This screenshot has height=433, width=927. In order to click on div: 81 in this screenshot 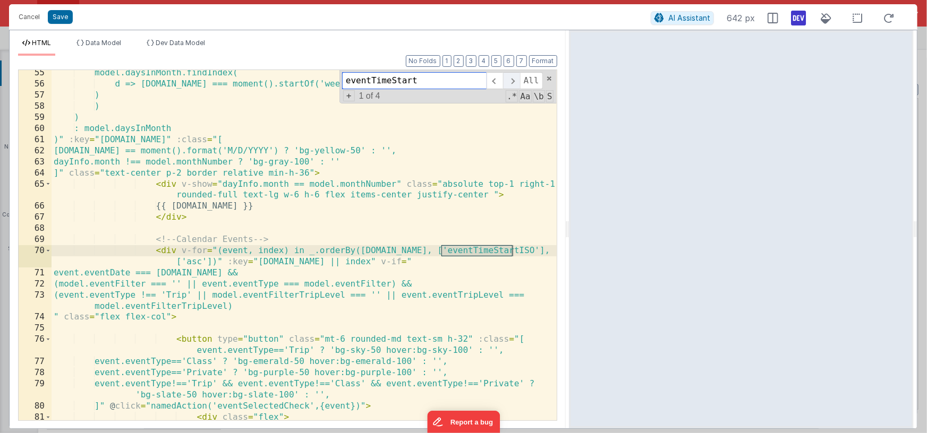, I will do `click(35, 417)`.